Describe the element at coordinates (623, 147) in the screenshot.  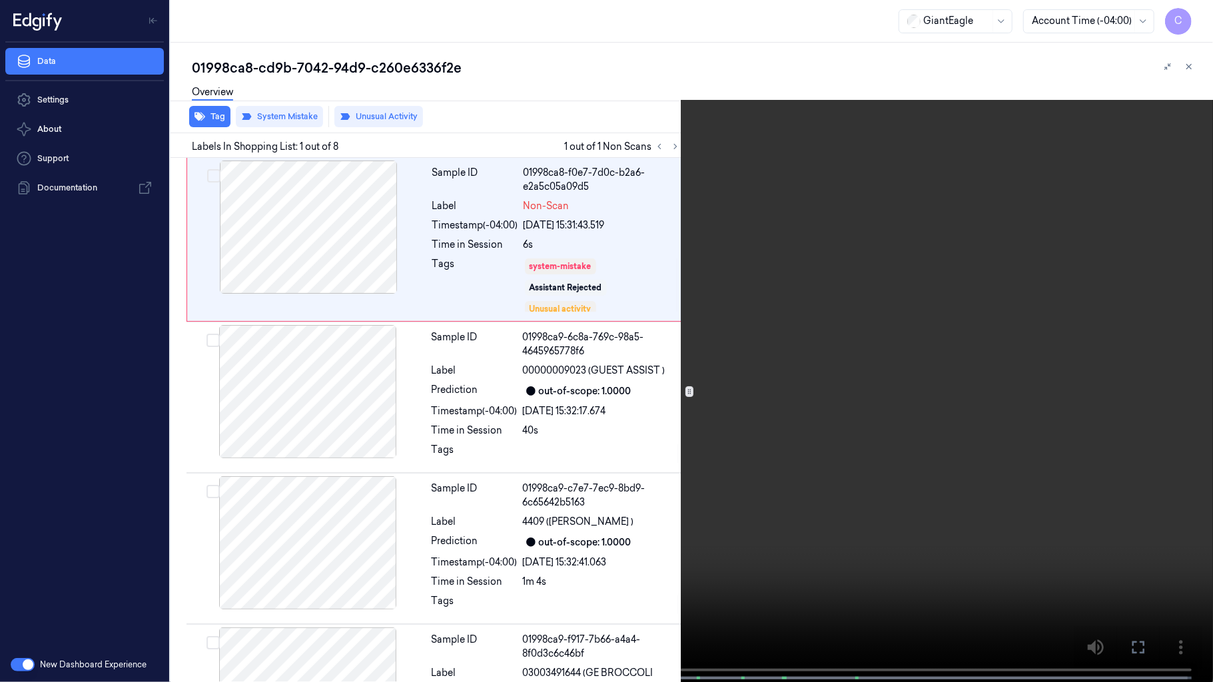
I see `span: 1 out of 1 Non Scans` at that location.